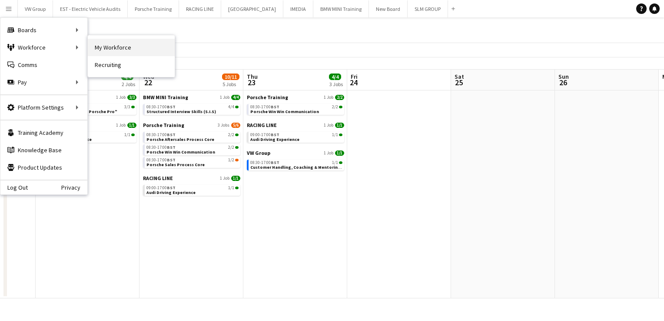  I want to click on span: Porsche Training, so click(267, 97).